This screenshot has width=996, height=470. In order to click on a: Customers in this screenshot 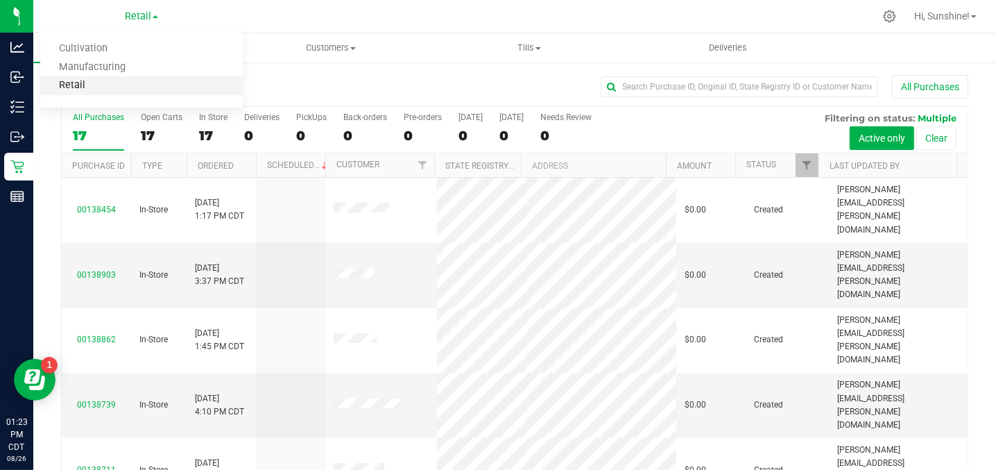, I will do `click(331, 48)`.